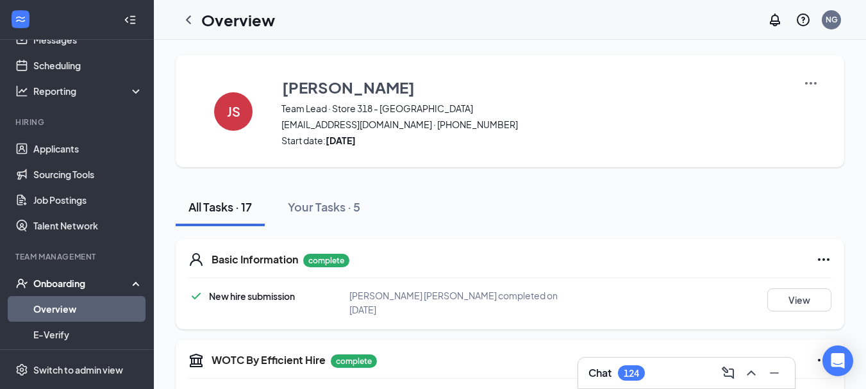 The image size is (866, 389). I want to click on svg: ChevronLeft, so click(188, 20).